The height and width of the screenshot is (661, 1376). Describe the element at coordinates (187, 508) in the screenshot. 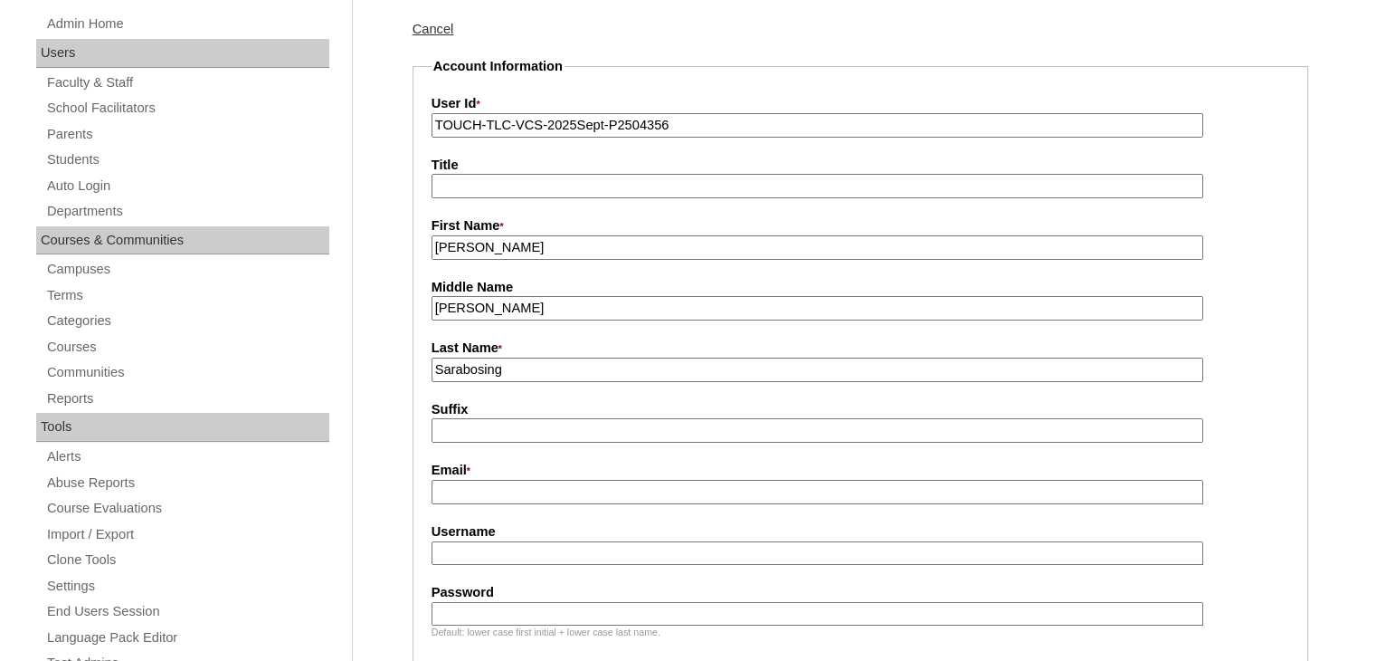

I see `a: Course Evaluations` at that location.